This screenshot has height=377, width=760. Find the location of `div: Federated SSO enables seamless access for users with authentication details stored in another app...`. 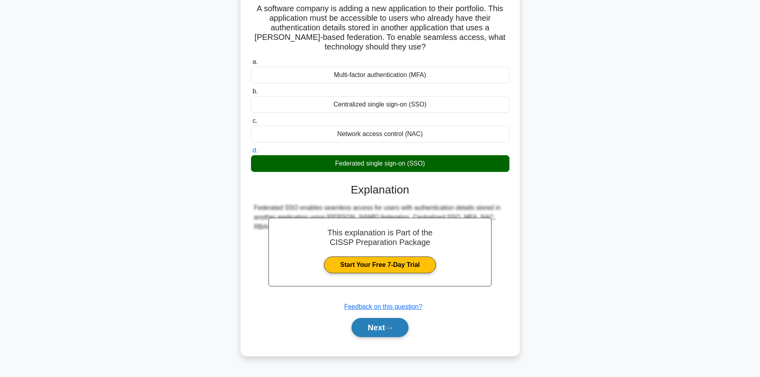

div: Federated SSO enables seamless access for users with authentication details stored in another app... is located at coordinates (380, 217).